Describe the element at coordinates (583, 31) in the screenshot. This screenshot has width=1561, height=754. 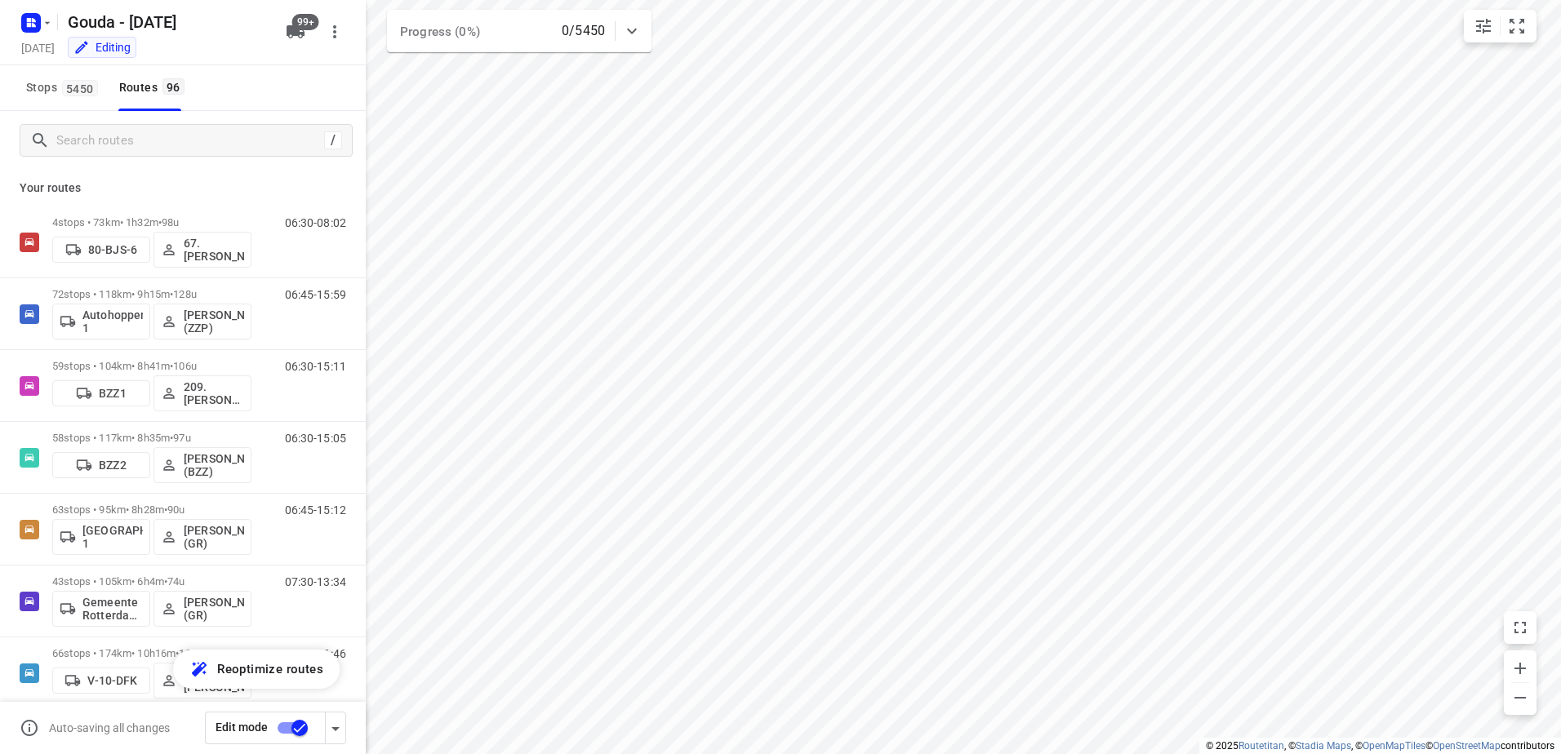
I see `p: 0/5450` at that location.